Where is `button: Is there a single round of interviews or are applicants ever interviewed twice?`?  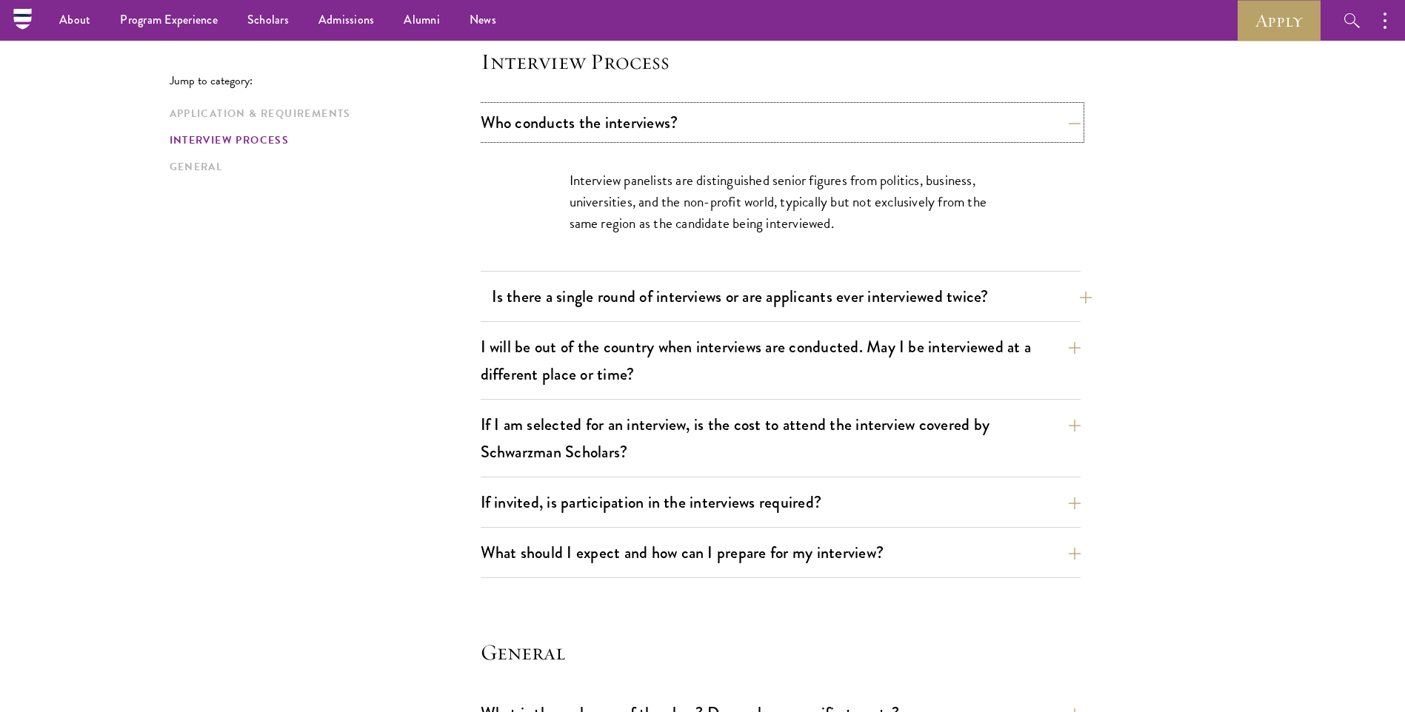 button: Is there a single round of interviews or are applicants ever interviewed twice? is located at coordinates (792, 296).